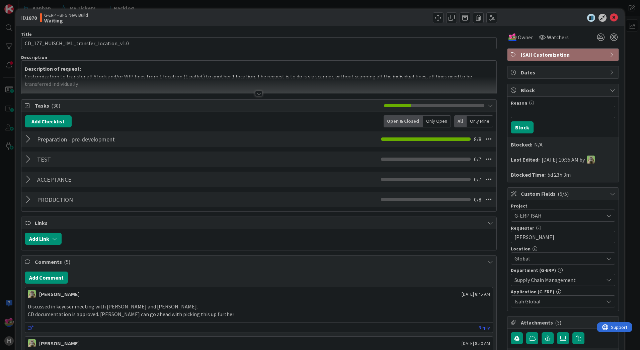 The height and width of the screenshot is (350, 640). Describe the element at coordinates (26, 34) in the screenshot. I see `label: Title` at that location.